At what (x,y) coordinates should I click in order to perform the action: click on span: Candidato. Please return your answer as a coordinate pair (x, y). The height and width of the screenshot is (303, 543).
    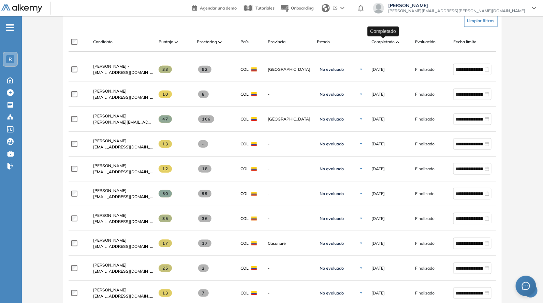
    Looking at the image, I should click on (103, 42).